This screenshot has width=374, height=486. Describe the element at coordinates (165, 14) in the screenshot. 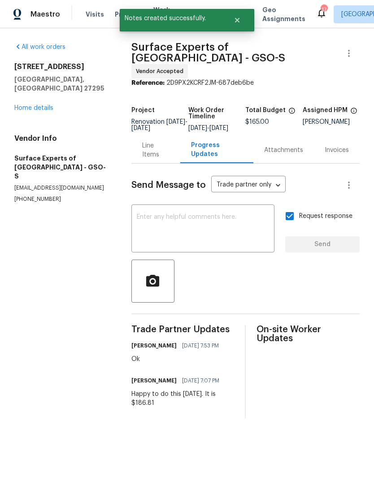

I see `span: Work Orders` at that location.